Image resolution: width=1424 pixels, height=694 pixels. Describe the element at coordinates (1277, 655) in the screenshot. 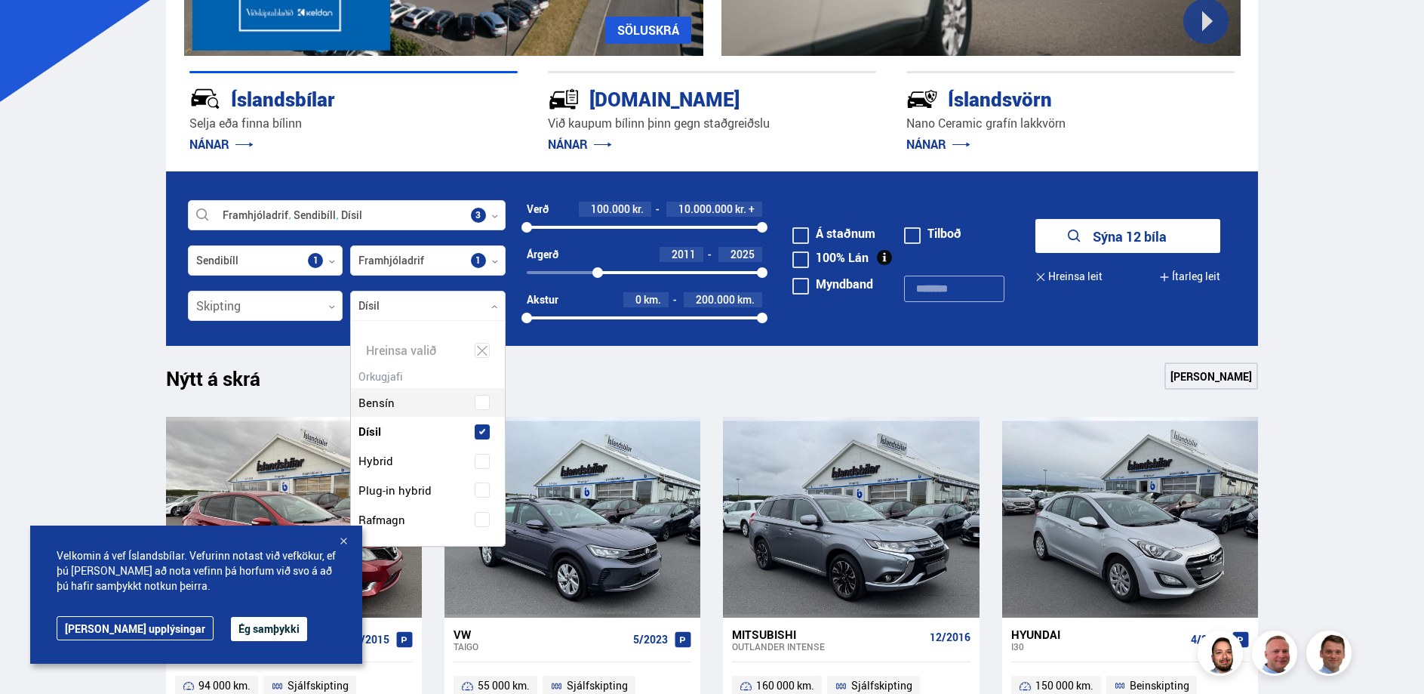

I see `img: siFngHWaQ9KaOqBr.png` at that location.